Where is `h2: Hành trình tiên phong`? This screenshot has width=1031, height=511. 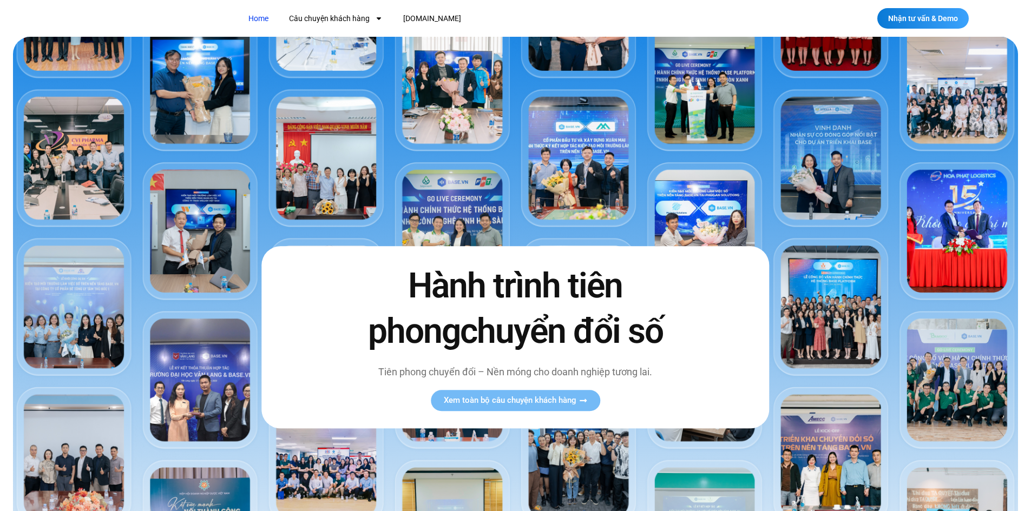
h2: Hành trình tiên phong is located at coordinates (515, 309).